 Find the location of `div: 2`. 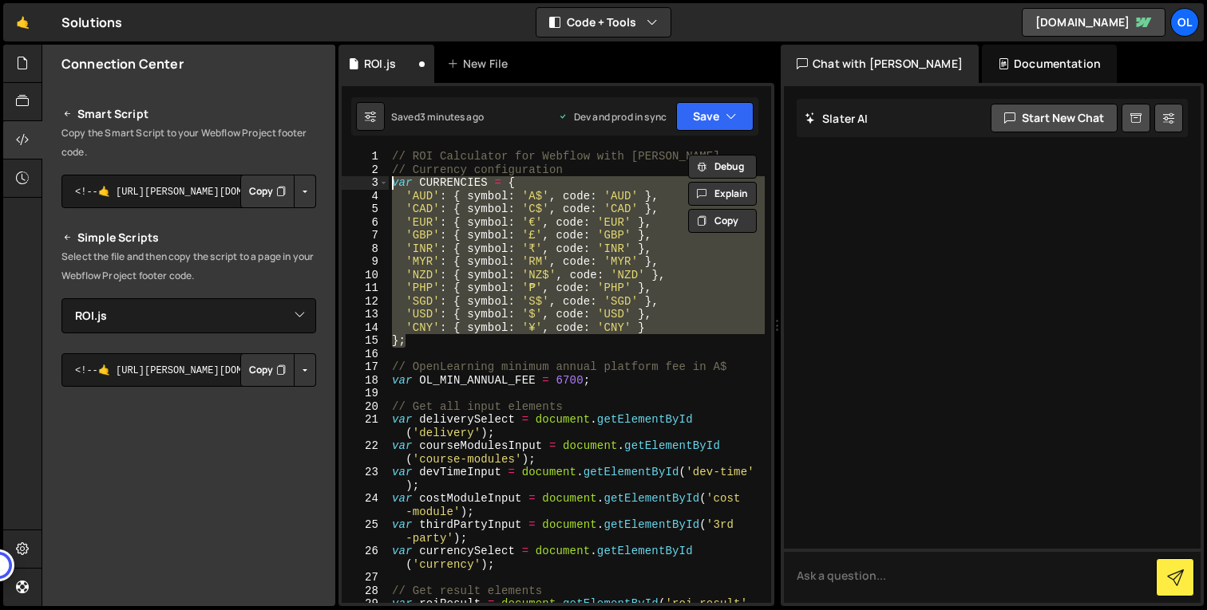

div: 2 is located at coordinates (365, 170).